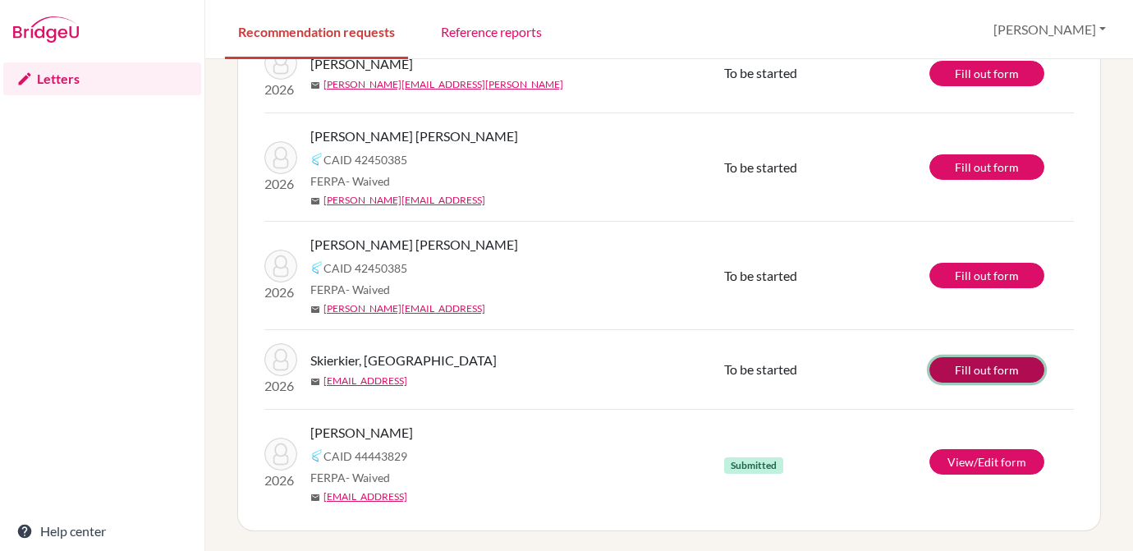 Image resolution: width=1133 pixels, height=551 pixels. I want to click on img: Faccas, Luciana, so click(281, 63).